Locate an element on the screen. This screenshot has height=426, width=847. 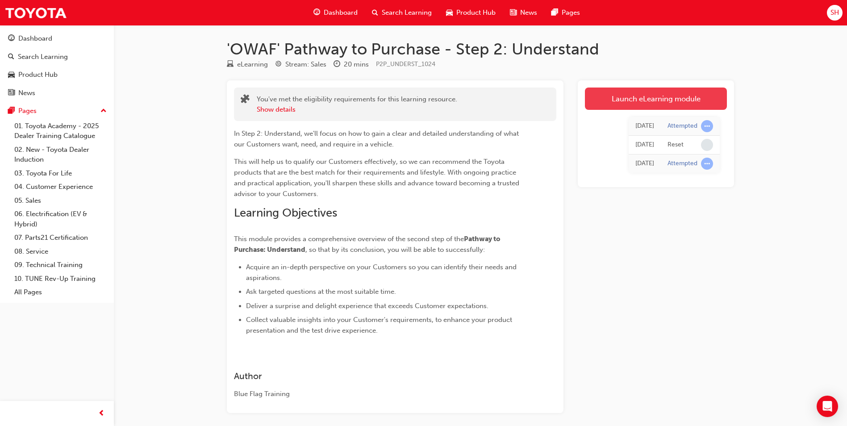
div: Search Learning is located at coordinates (43, 57).